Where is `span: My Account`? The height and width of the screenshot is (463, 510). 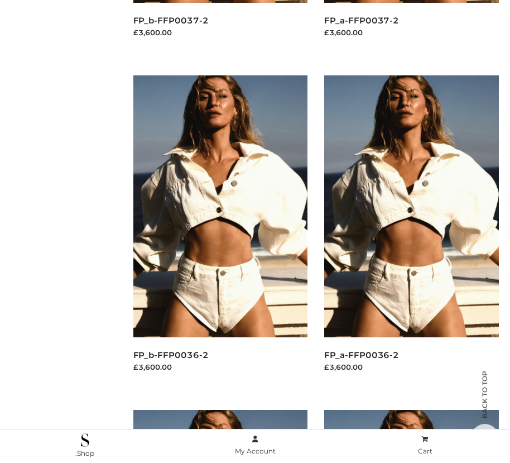 span: My Account is located at coordinates (255, 451).